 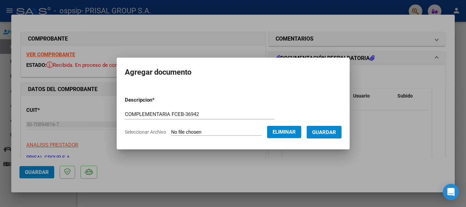 What do you see at coordinates (157, 100) in the screenshot?
I see `p: Descripcion` at bounding box center [157, 100].